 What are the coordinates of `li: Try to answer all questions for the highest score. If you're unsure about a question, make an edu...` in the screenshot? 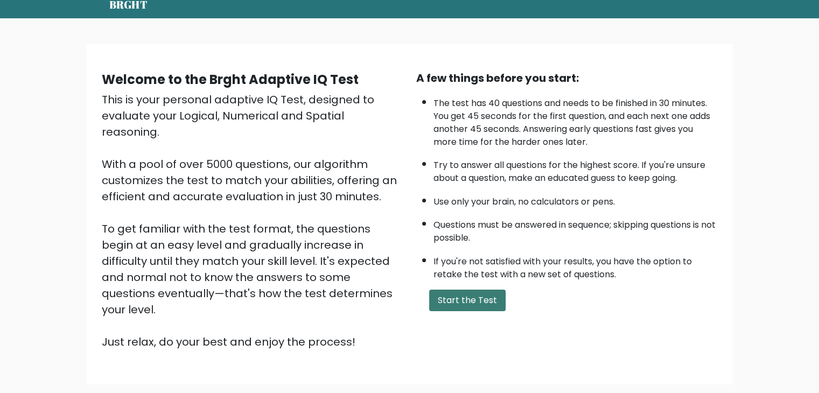 It's located at (576, 169).